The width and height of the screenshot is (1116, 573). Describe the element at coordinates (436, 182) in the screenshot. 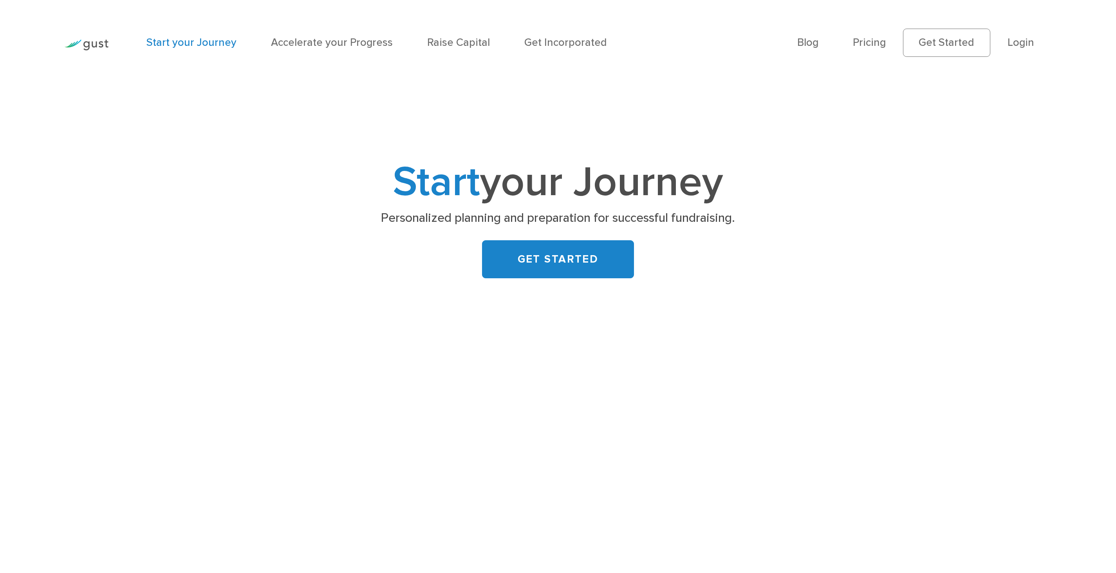

I see `span: Start` at that location.